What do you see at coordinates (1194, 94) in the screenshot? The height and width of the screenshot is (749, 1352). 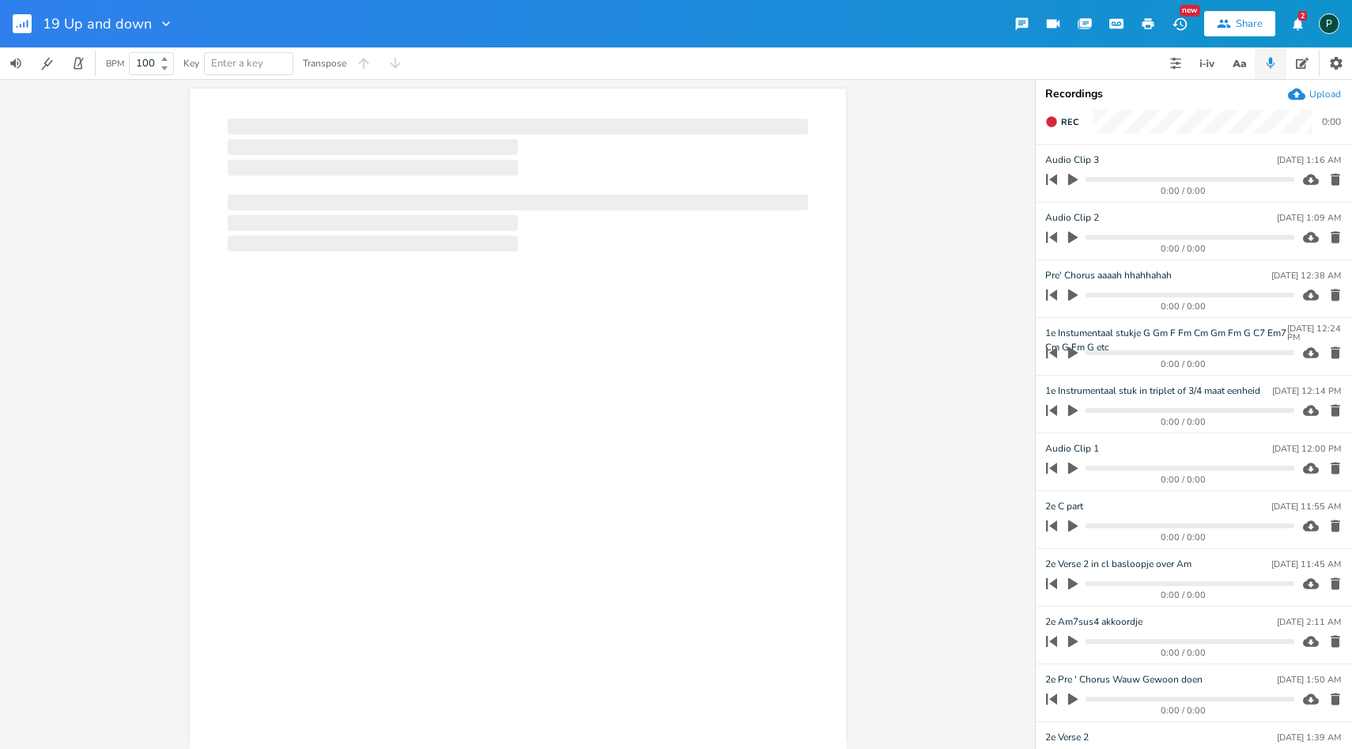 I see `div: Recordings` at bounding box center [1194, 94].